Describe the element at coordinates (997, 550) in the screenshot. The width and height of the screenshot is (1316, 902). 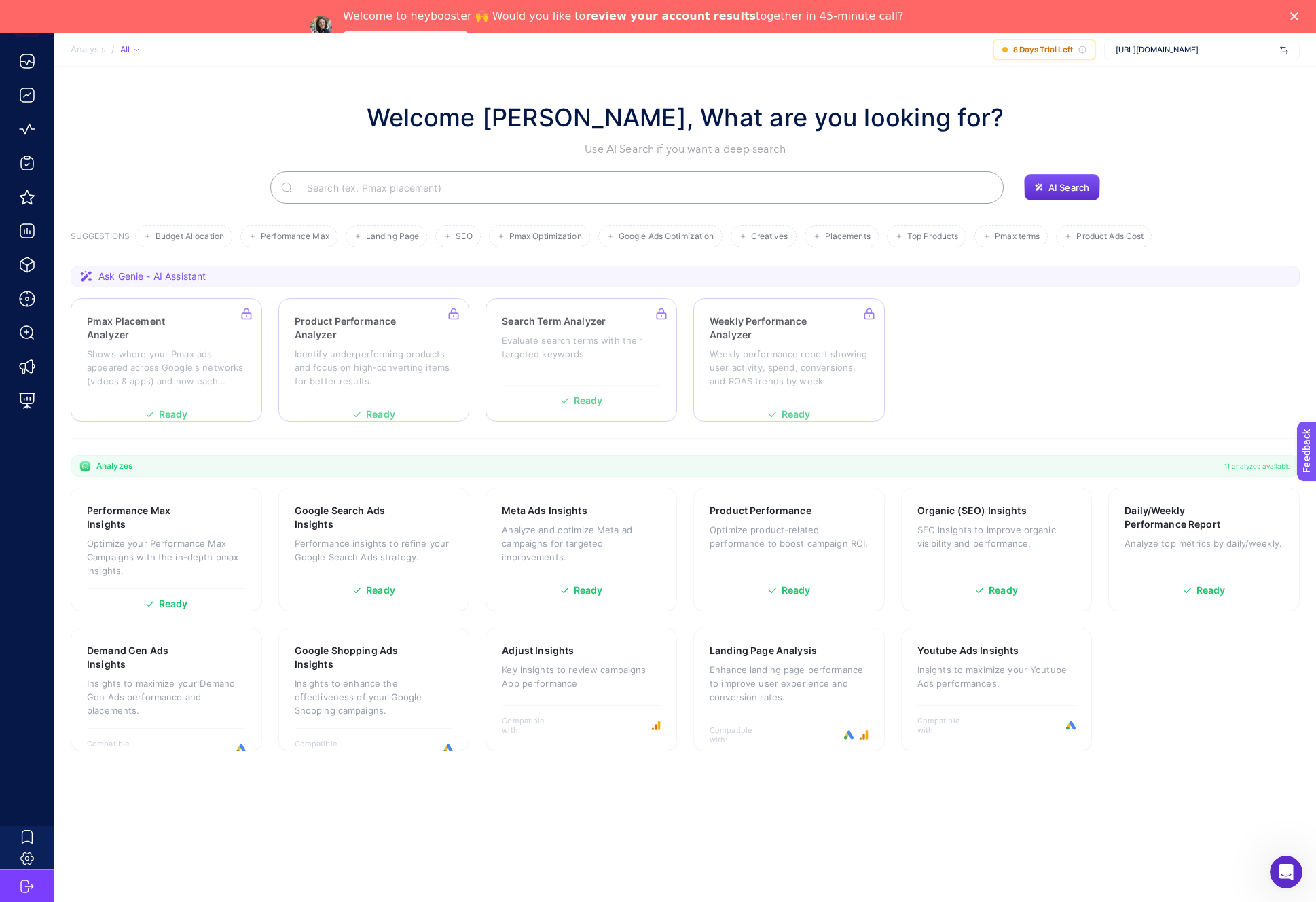
I see `a: Organic (SEO) InsightsSEO insights to improve organic visibility and performance.Ready` at that location.